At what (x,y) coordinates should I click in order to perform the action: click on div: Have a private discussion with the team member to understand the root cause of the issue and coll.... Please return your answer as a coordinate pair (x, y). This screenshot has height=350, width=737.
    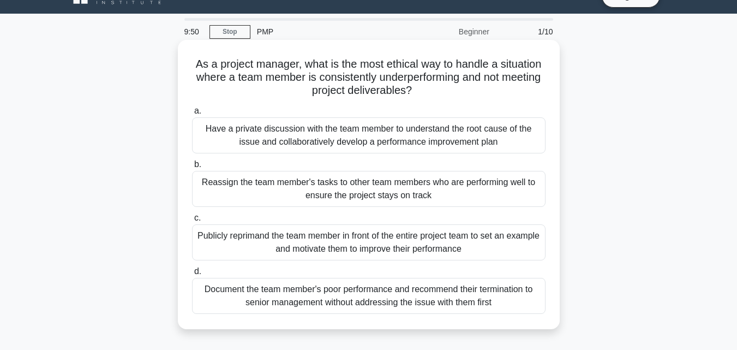
    Looking at the image, I should click on (369, 135).